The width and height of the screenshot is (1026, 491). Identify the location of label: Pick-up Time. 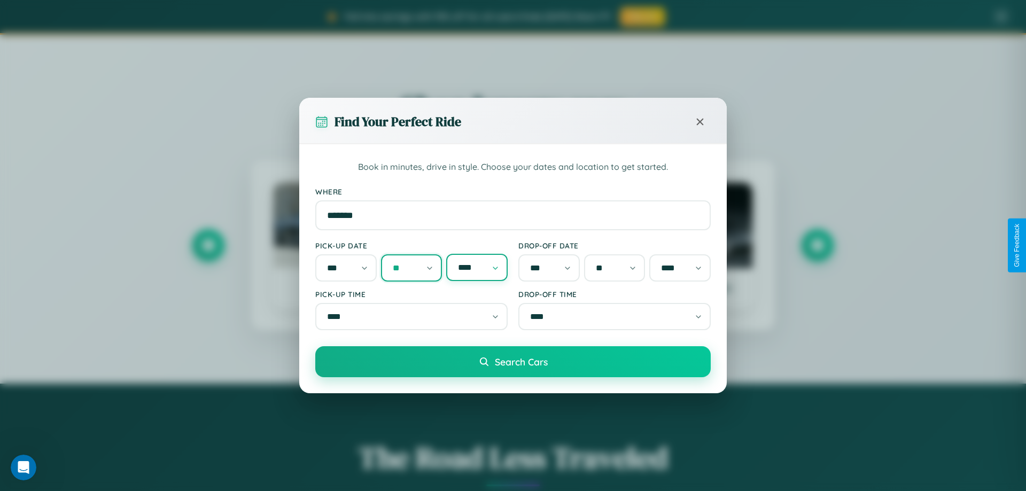
(411, 294).